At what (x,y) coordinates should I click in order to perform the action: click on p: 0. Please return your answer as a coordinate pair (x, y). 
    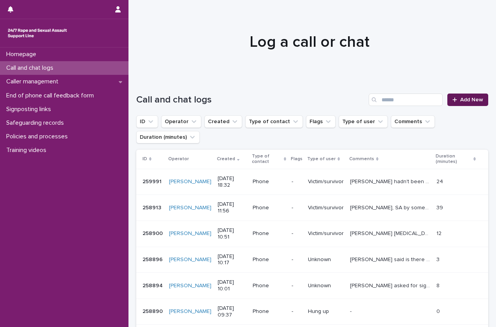
    Looking at the image, I should click on (439, 310).